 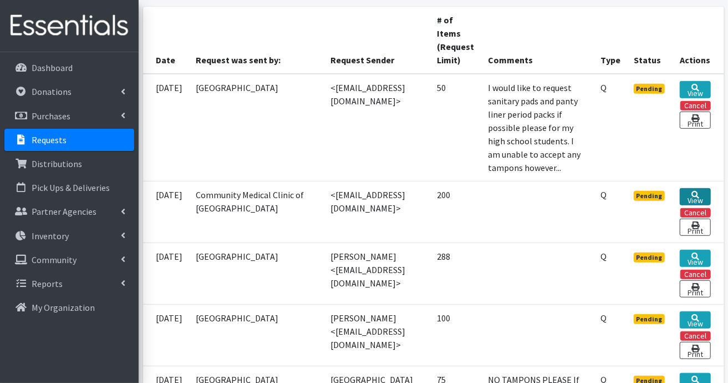 I want to click on a: Reports, so click(x=69, y=283).